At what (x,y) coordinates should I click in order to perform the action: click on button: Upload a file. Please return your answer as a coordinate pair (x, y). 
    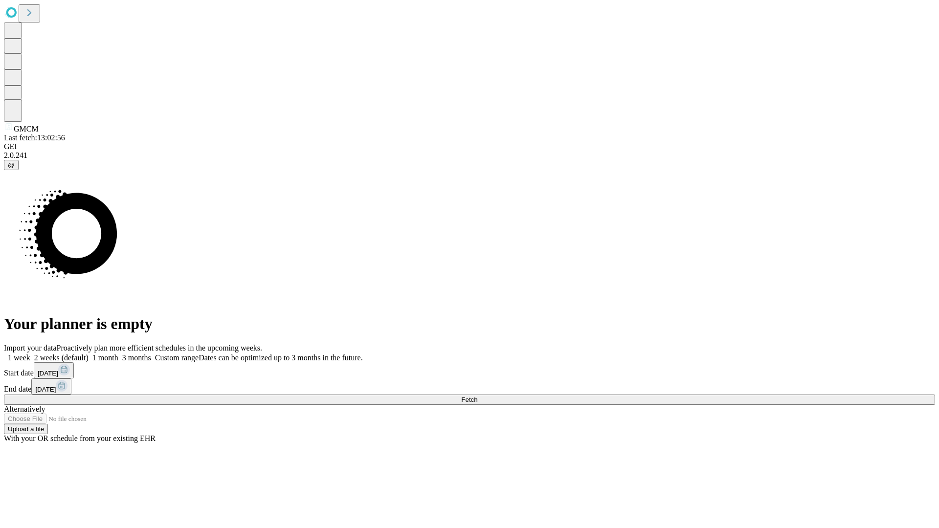
    Looking at the image, I should click on (26, 429).